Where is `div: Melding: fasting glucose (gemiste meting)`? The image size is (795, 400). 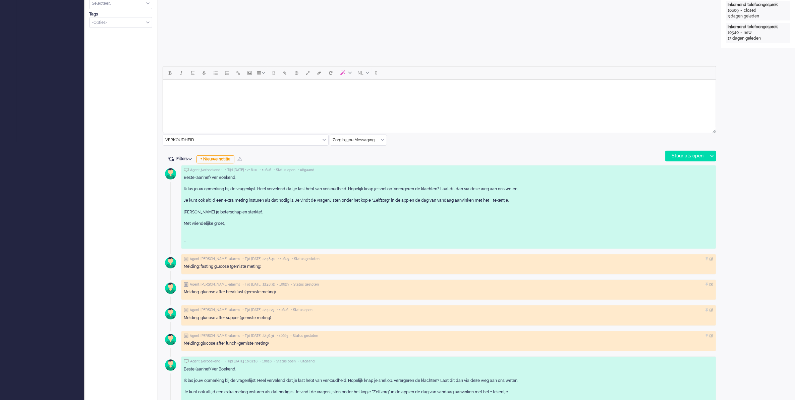 div: Melding: fasting glucose (gemiste meting) is located at coordinates (449, 266).